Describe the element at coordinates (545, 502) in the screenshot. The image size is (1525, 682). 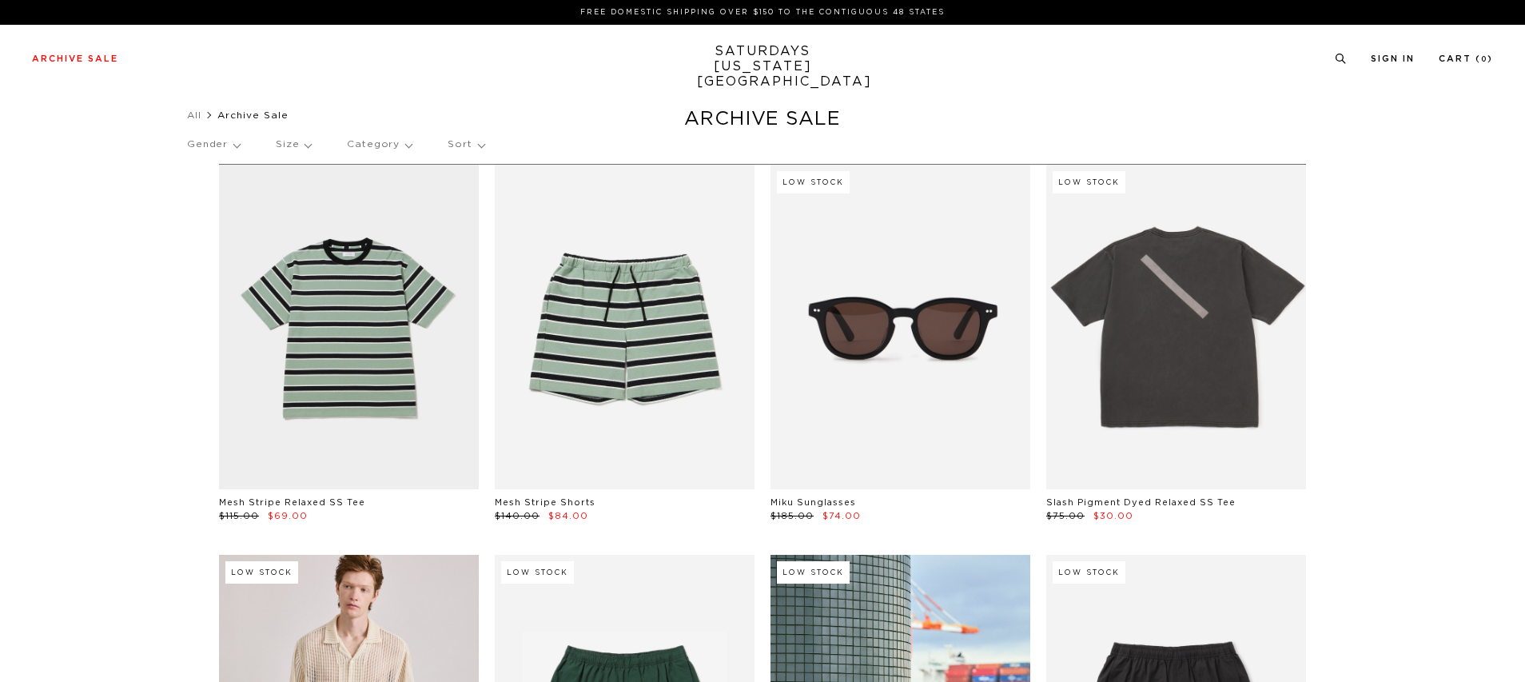
I see `a: Mesh Stripe Shorts` at that location.